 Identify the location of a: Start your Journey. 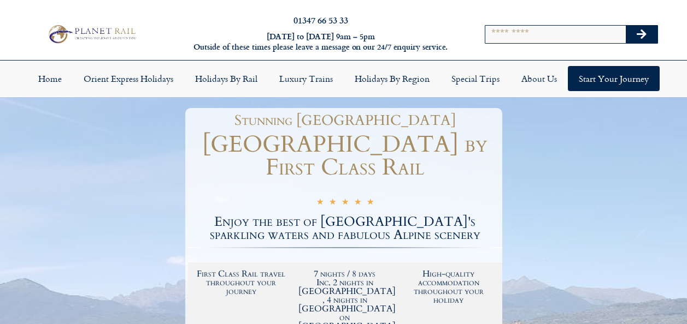
(613, 79).